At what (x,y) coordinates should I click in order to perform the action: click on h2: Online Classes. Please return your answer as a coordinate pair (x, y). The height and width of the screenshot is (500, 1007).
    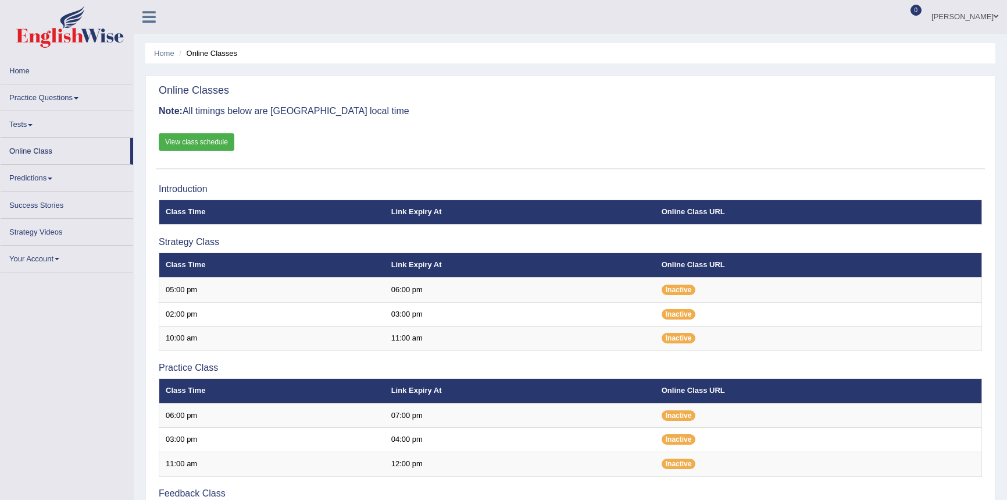
    Looking at the image, I should click on (194, 91).